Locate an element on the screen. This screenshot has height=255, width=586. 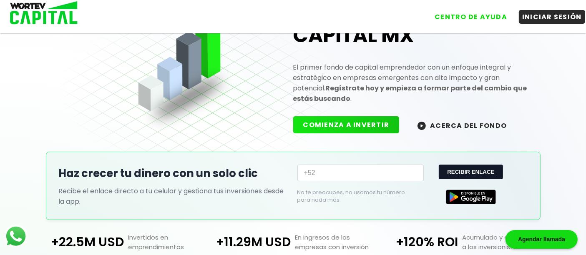
p: En ingresos de las empresas con inversión is located at coordinates (333, 242).